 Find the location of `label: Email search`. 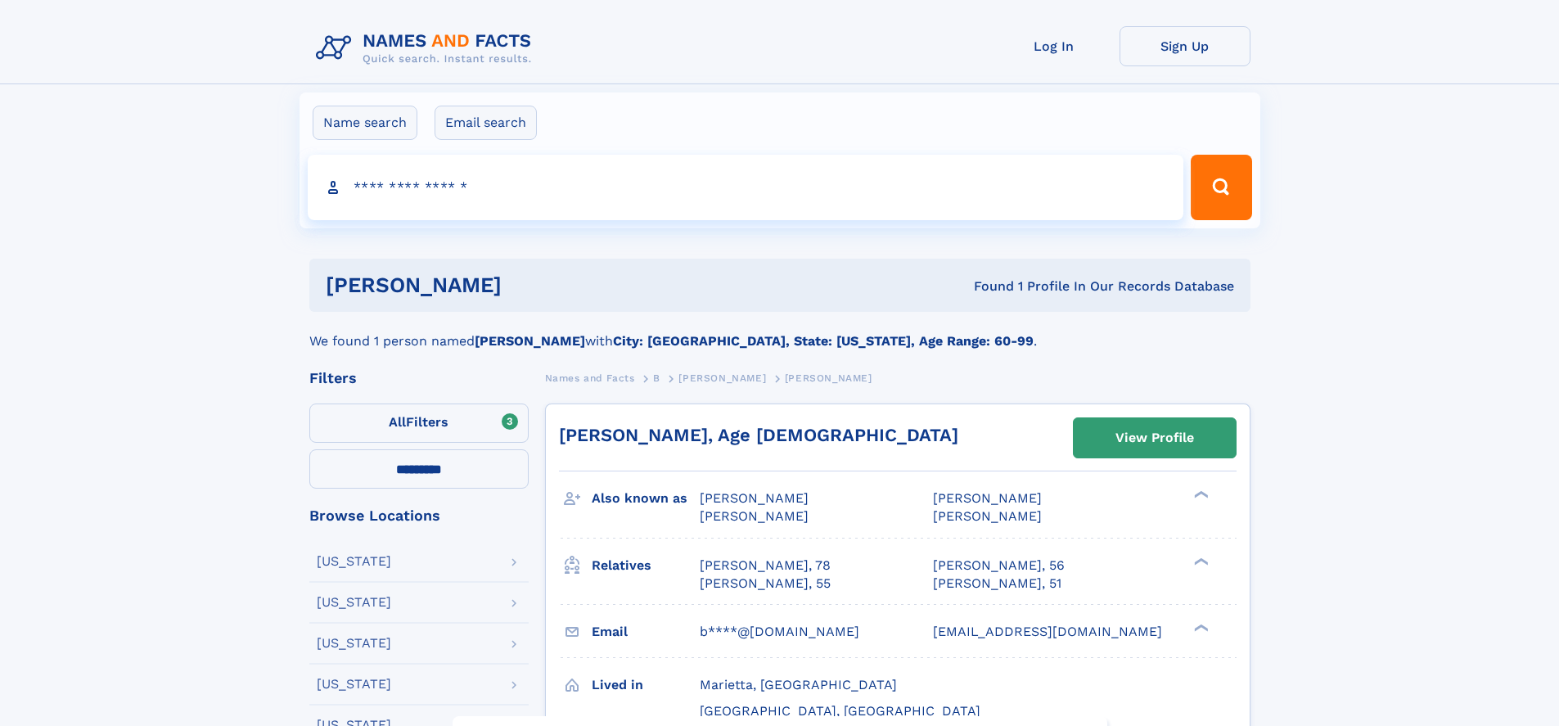

label: Email search is located at coordinates (485, 123).